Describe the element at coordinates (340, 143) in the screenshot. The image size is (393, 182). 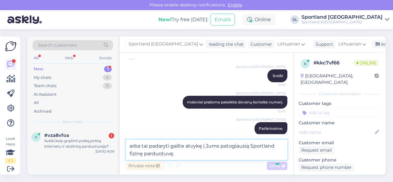
I see `p: Customer email` at that location.